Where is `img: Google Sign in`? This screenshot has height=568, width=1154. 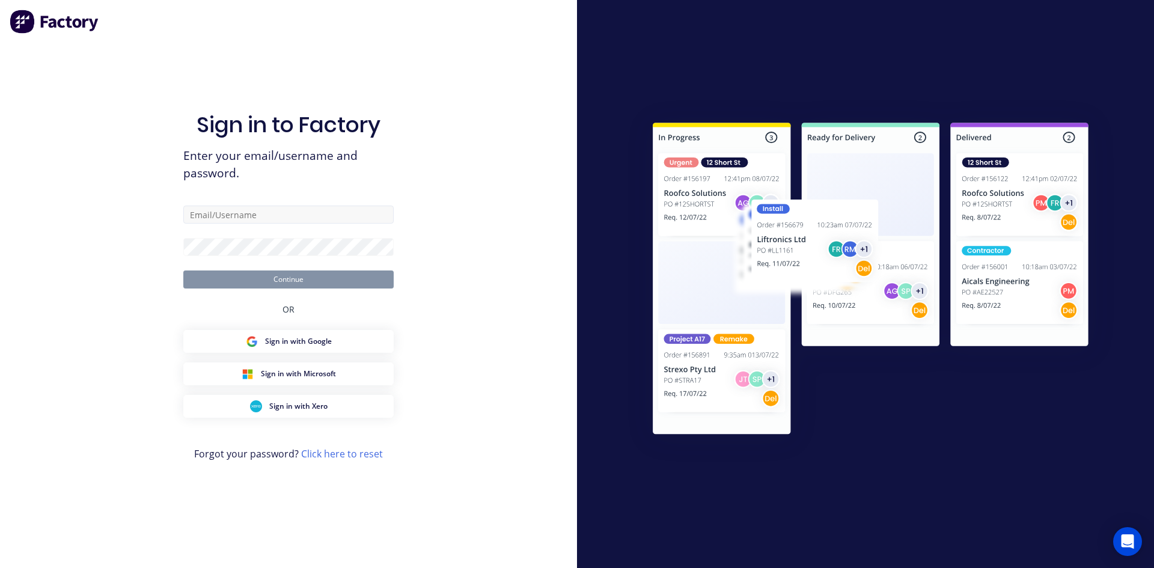
img: Google Sign in is located at coordinates (252, 341).